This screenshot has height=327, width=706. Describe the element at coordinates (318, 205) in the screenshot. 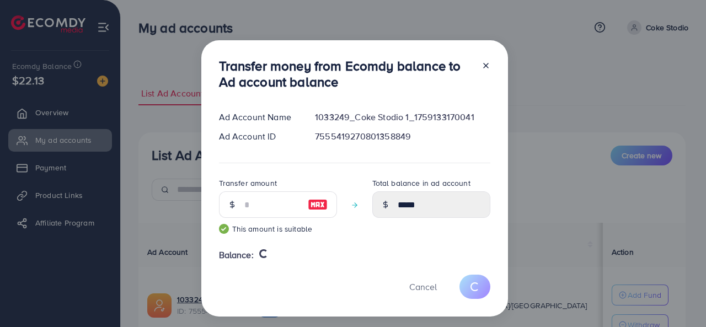

I see `img: image` at that location.